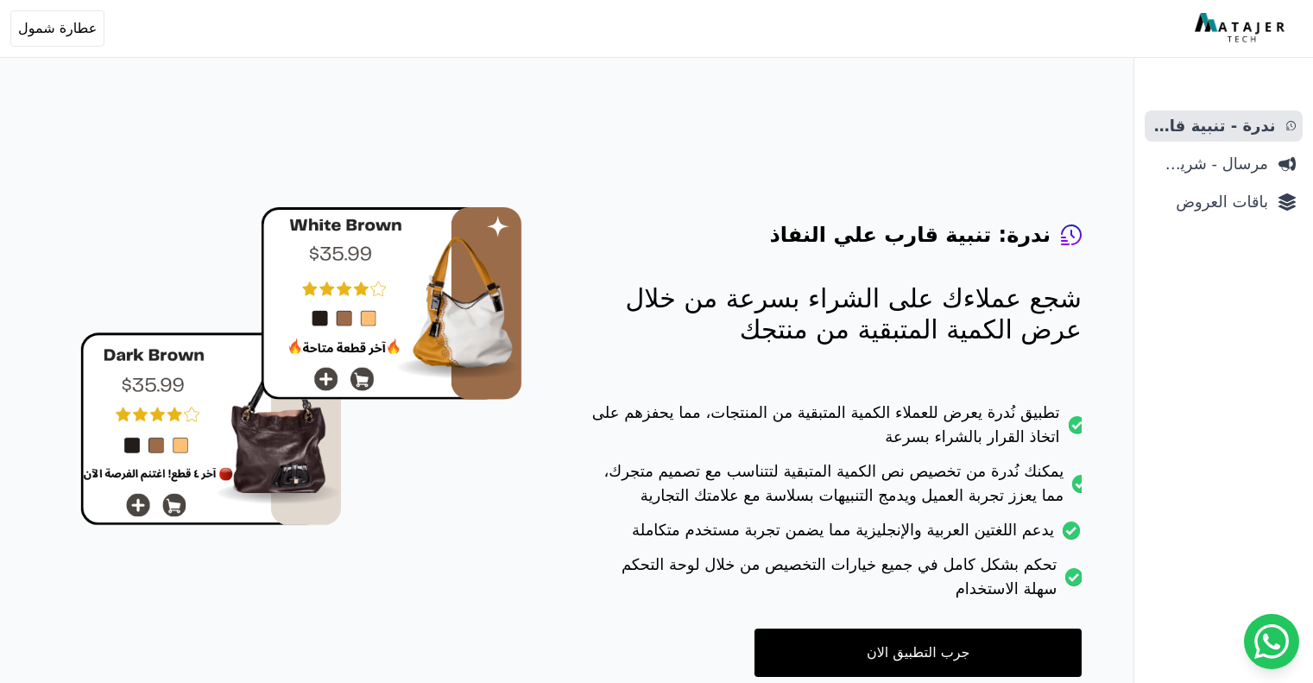 This screenshot has width=1313, height=683. Describe the element at coordinates (837, 489) in the screenshot. I see `li: يمكنك نُدرة من تخصيص نص الكمية المتبقية لتتناسب مع تصميم متجرك، مما يعزز تجربة العميل ويدمج التنب...` at that location.